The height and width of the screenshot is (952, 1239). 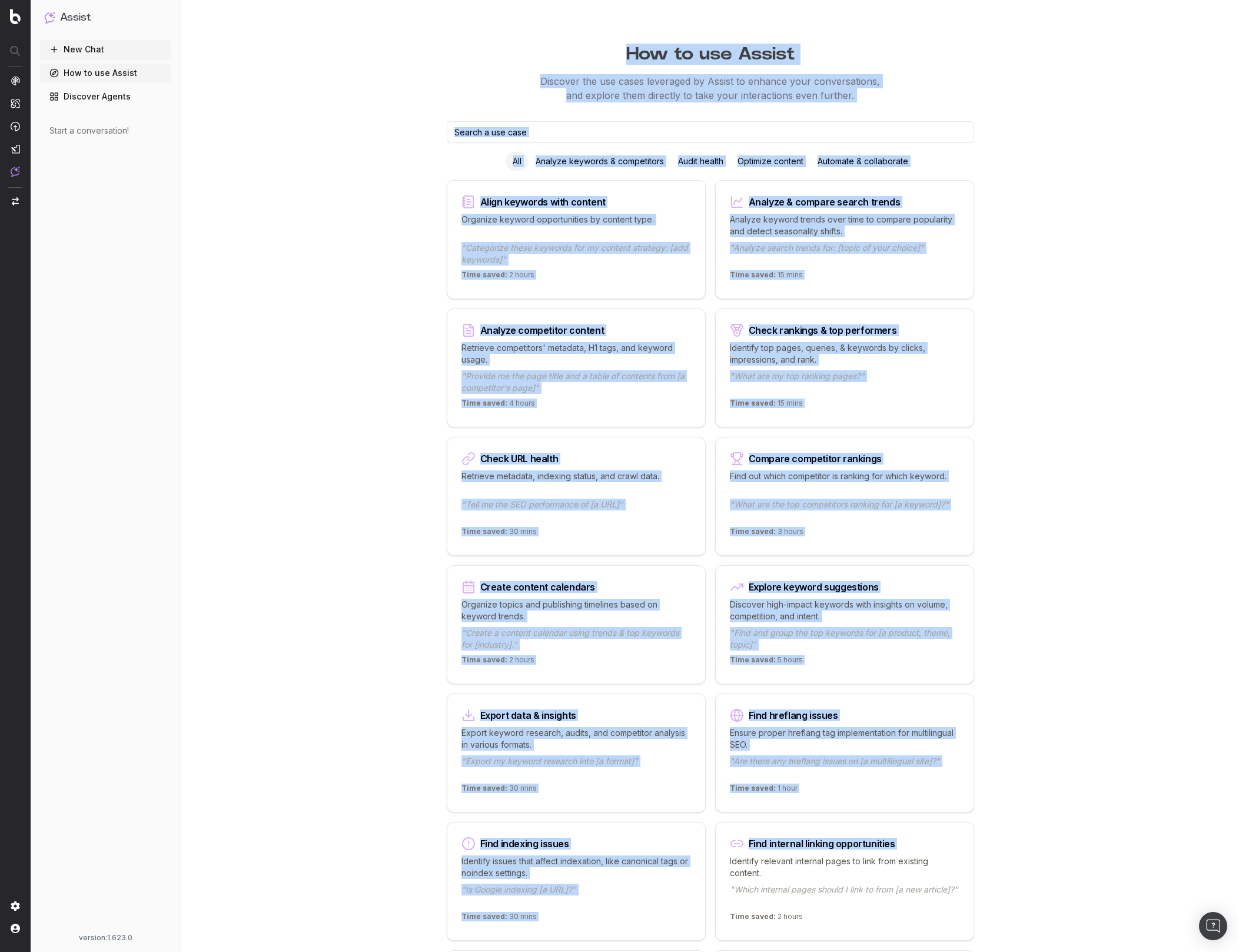 What do you see at coordinates (767, 662) in the screenshot?
I see `p: 5 hours` at bounding box center [767, 662].